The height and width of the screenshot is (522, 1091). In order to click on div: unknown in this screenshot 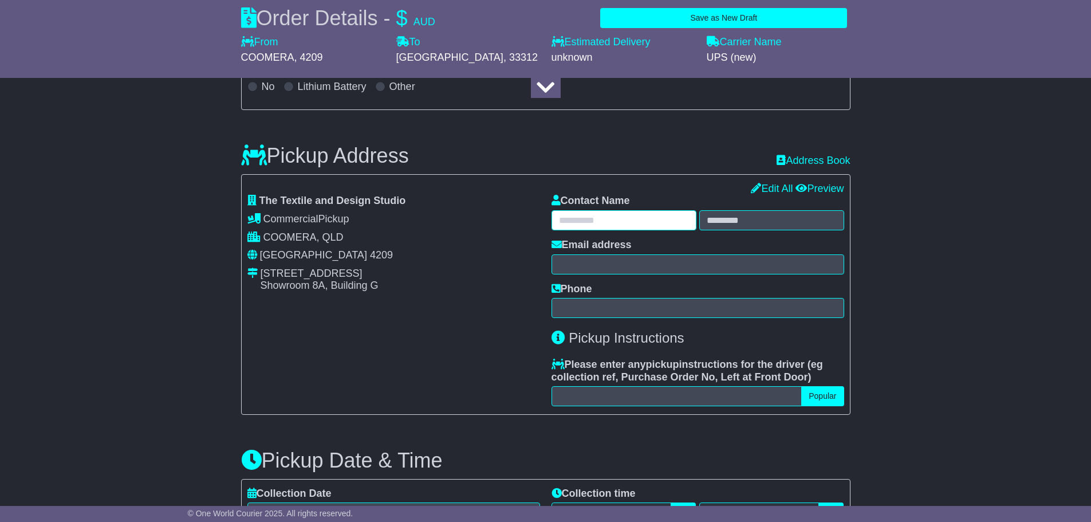, I will do `click(623, 58)`.